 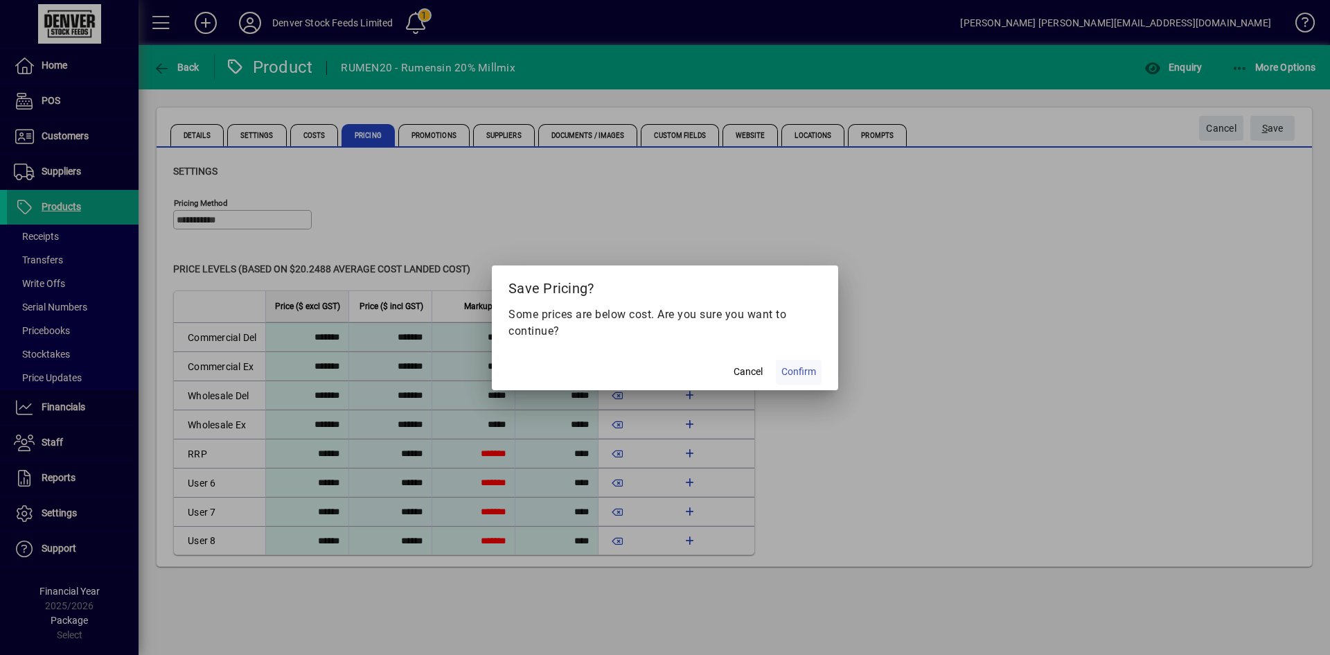 I want to click on span: Confirm, so click(x=799, y=371).